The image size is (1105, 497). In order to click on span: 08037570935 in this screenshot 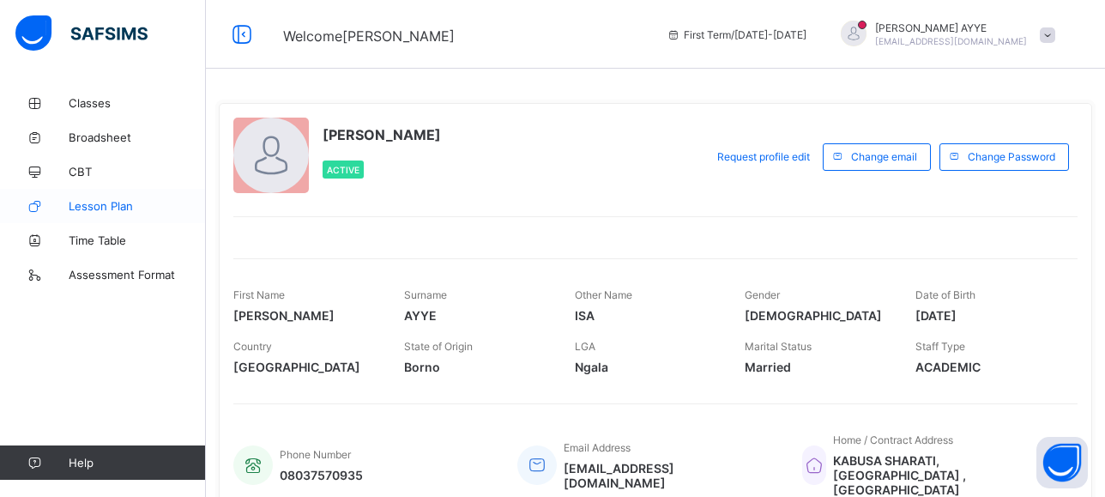, I will do `click(321, 475)`.